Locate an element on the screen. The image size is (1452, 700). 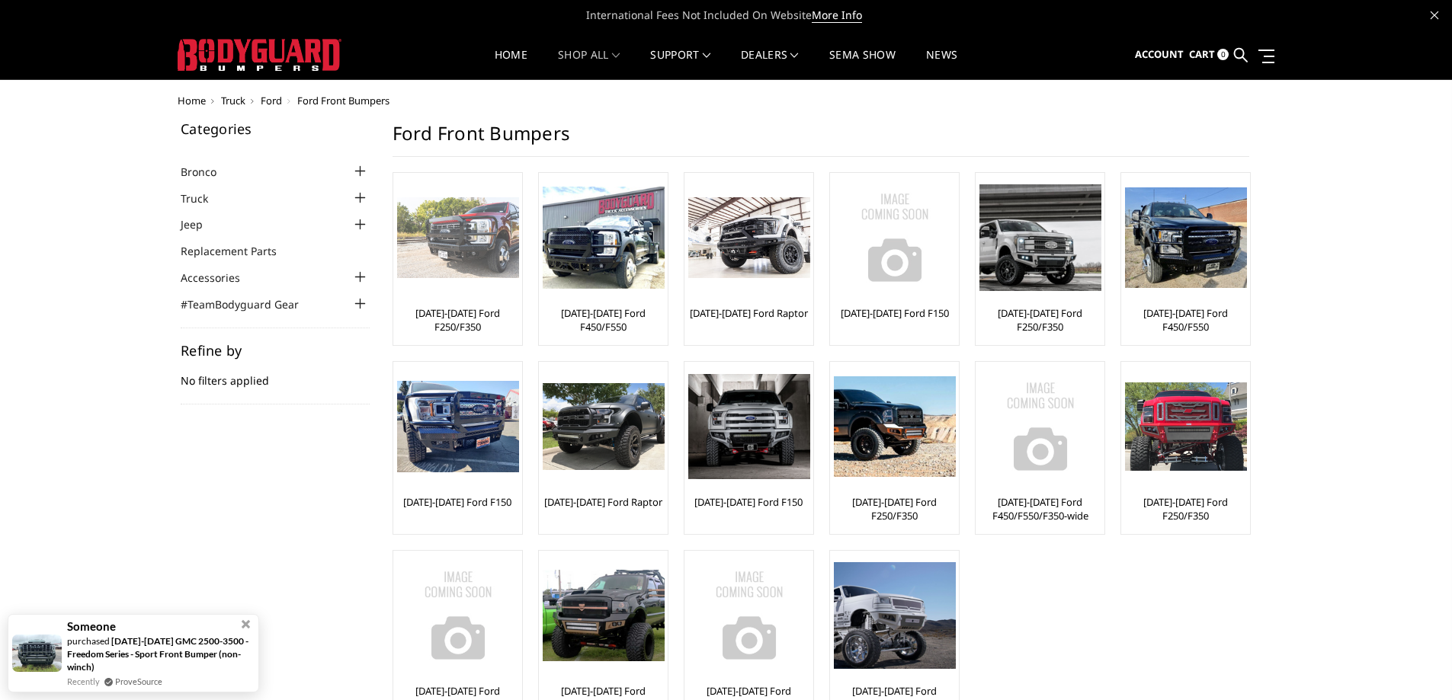
span: Recently is located at coordinates (83, 681).